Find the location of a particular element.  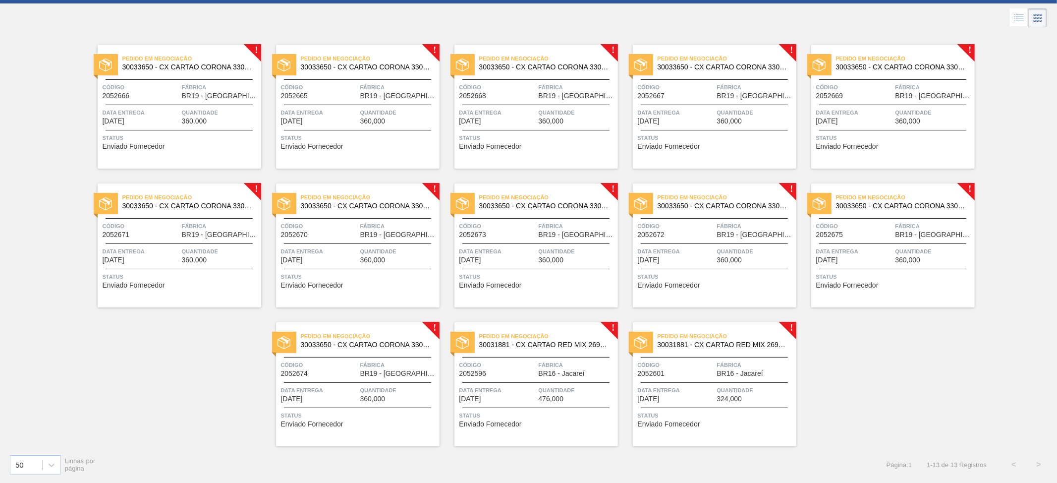

a: !statusPedido em Negociação30033650 - CX CARTAO CORONA 330 C6 NIV24Código2052669FábricaBR19 - [GE... is located at coordinates (886, 107).